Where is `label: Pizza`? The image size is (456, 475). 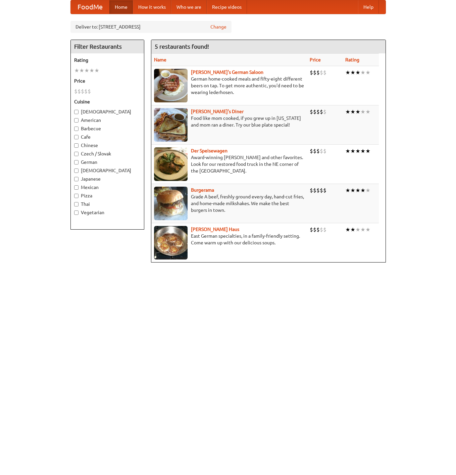
label: Pizza is located at coordinates (107, 196).